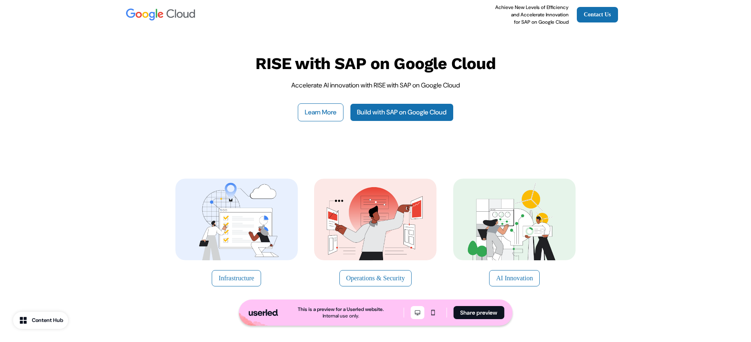  I want to click on p: RISE with SAP on Google Cloud, so click(376, 64).